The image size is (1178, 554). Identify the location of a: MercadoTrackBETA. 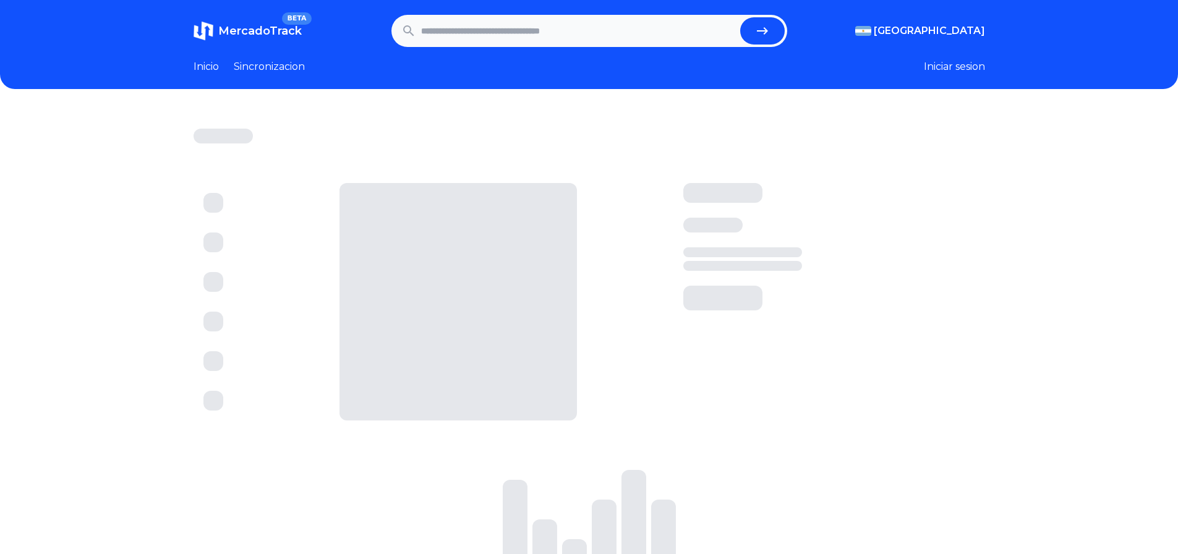
(247, 31).